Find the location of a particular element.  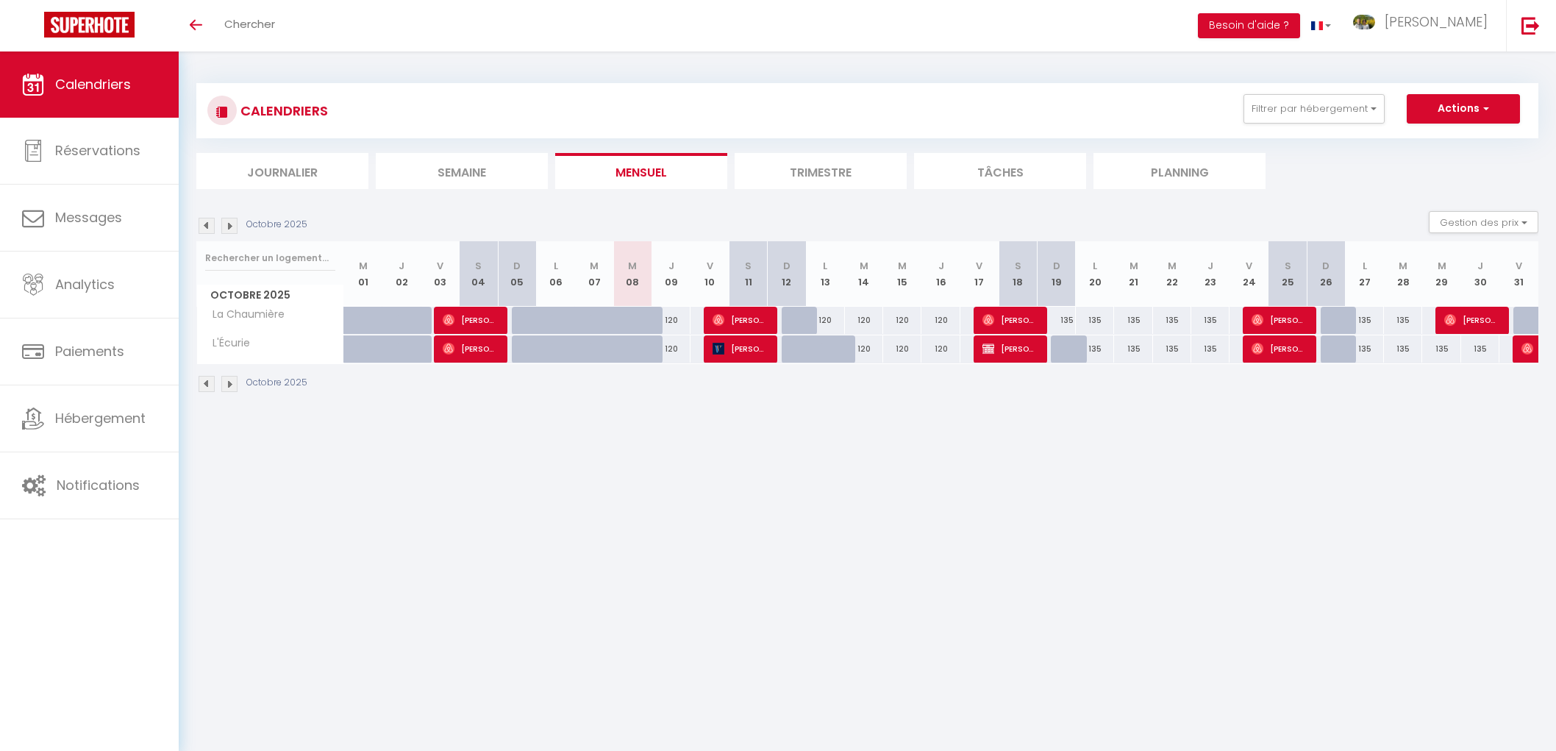

span: Paiements is located at coordinates (90, 351).